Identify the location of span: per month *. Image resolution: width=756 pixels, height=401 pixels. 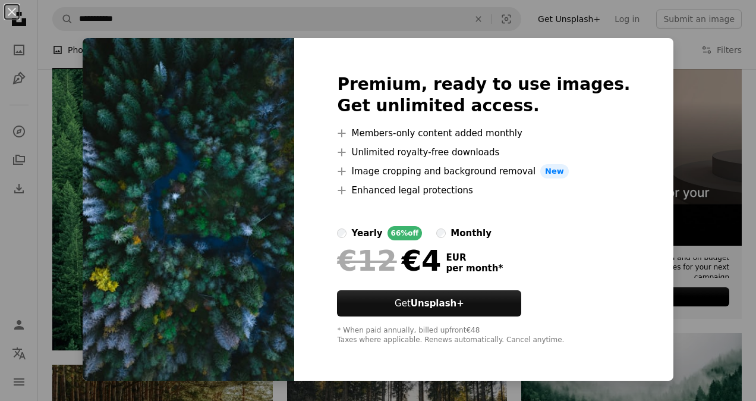
(474, 268).